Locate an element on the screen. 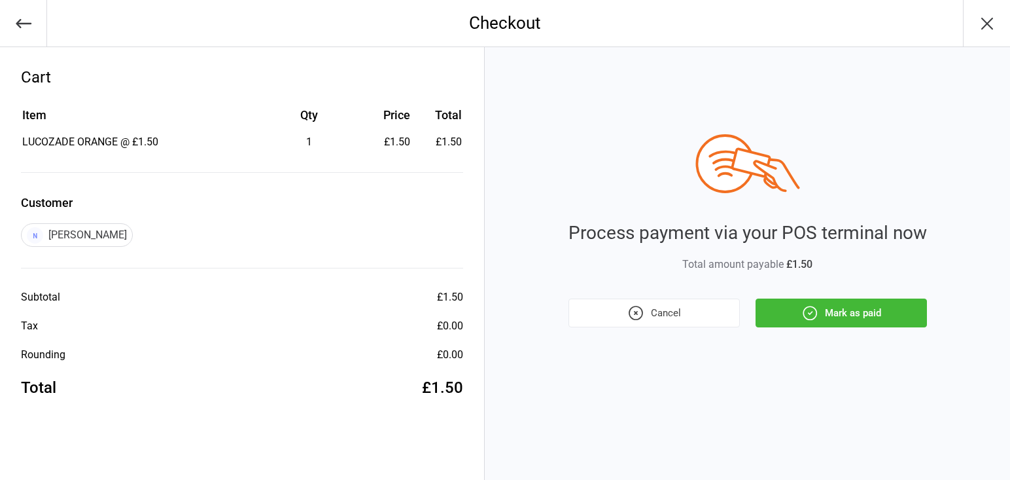 The width and height of the screenshot is (1010, 480). th: Total is located at coordinates (438, 119).